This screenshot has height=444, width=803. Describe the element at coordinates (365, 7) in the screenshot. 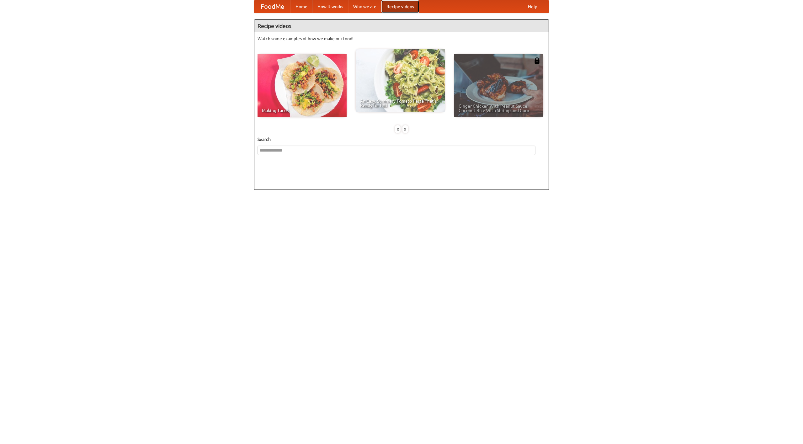

I see `a: Who we are` at that location.